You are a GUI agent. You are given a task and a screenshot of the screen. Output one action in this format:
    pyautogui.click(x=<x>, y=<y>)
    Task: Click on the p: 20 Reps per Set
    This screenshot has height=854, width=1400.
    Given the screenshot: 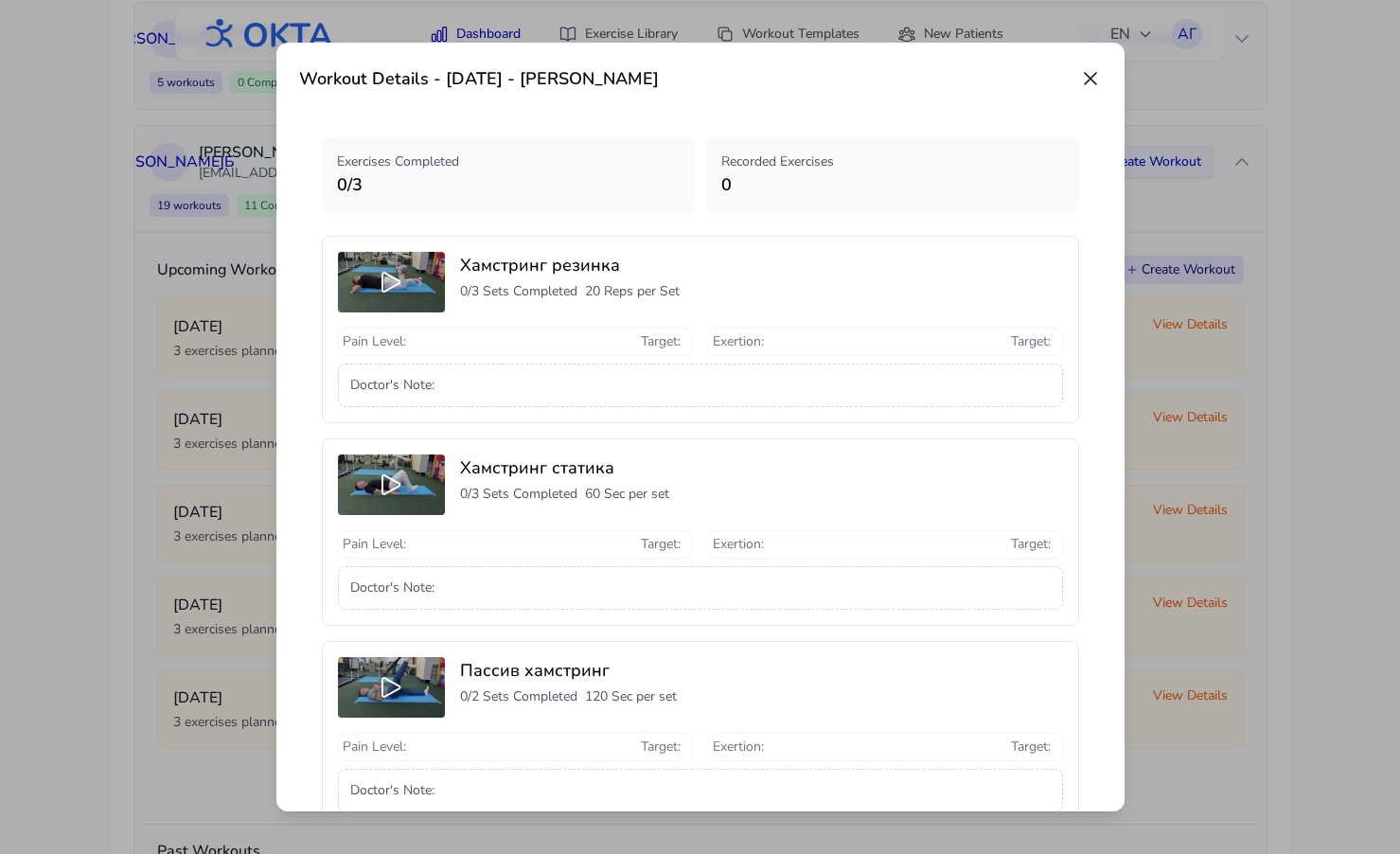 What is the action you would take?
    pyautogui.click(x=632, y=291)
    